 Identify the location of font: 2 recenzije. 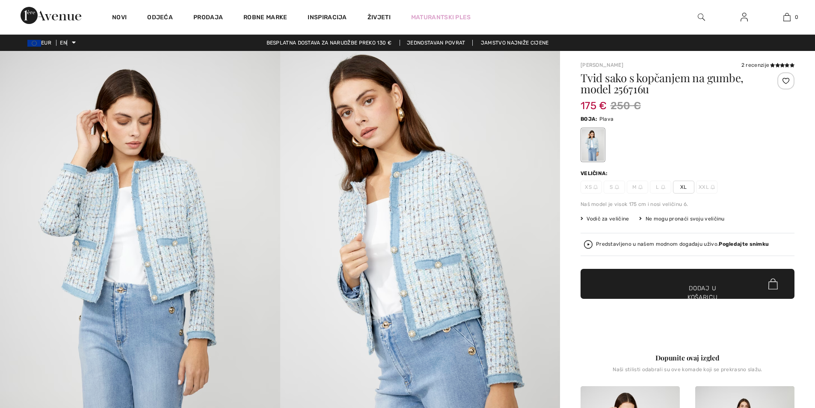
(755, 65).